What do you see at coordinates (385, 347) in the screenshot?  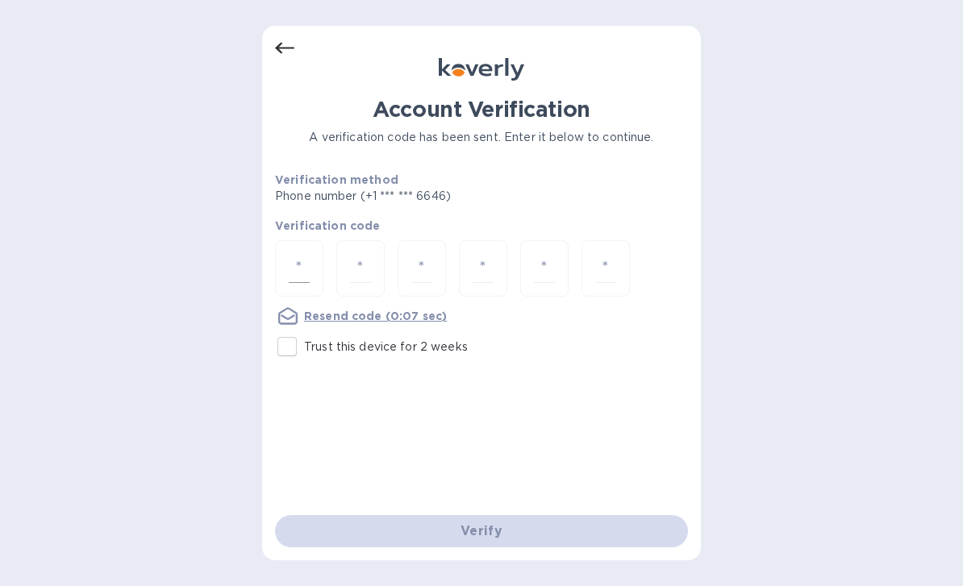 I see `p: Trust this device for 2 weeks` at bounding box center [385, 347].